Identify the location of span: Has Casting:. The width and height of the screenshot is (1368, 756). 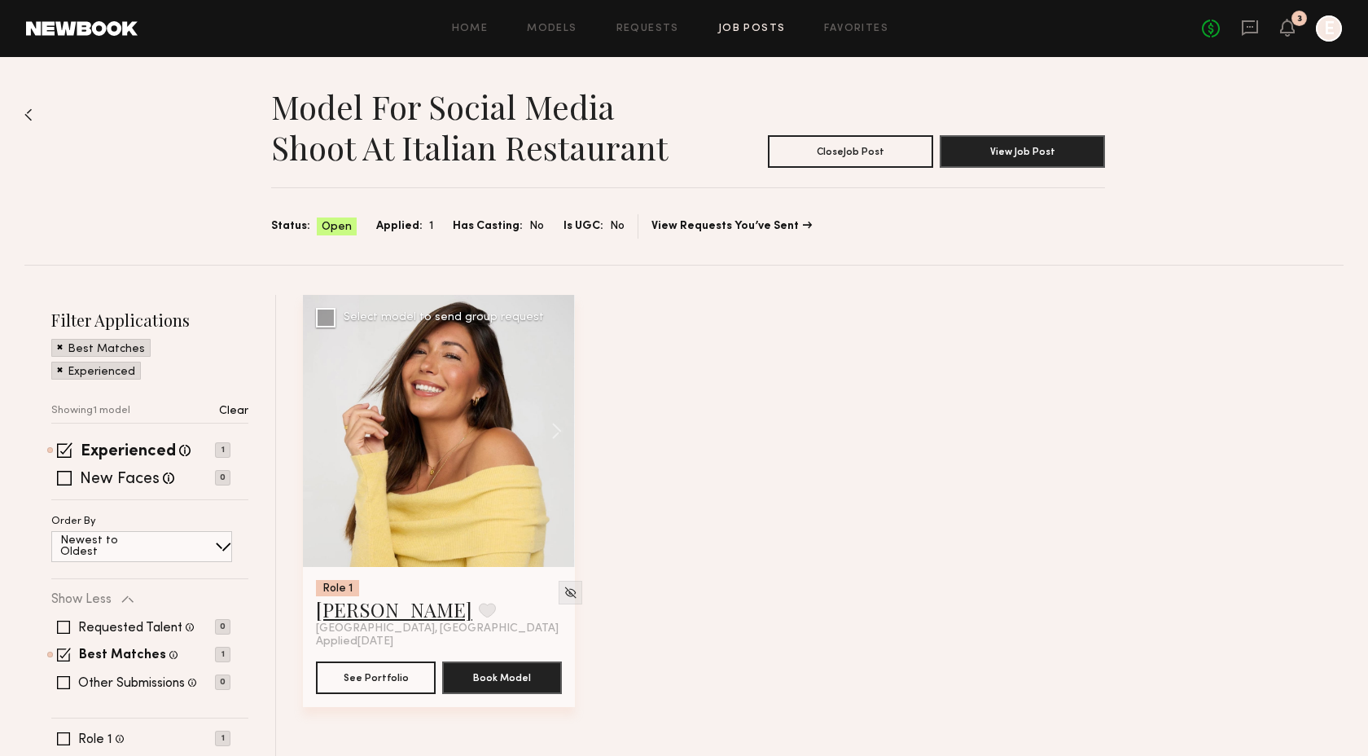
(488, 226).